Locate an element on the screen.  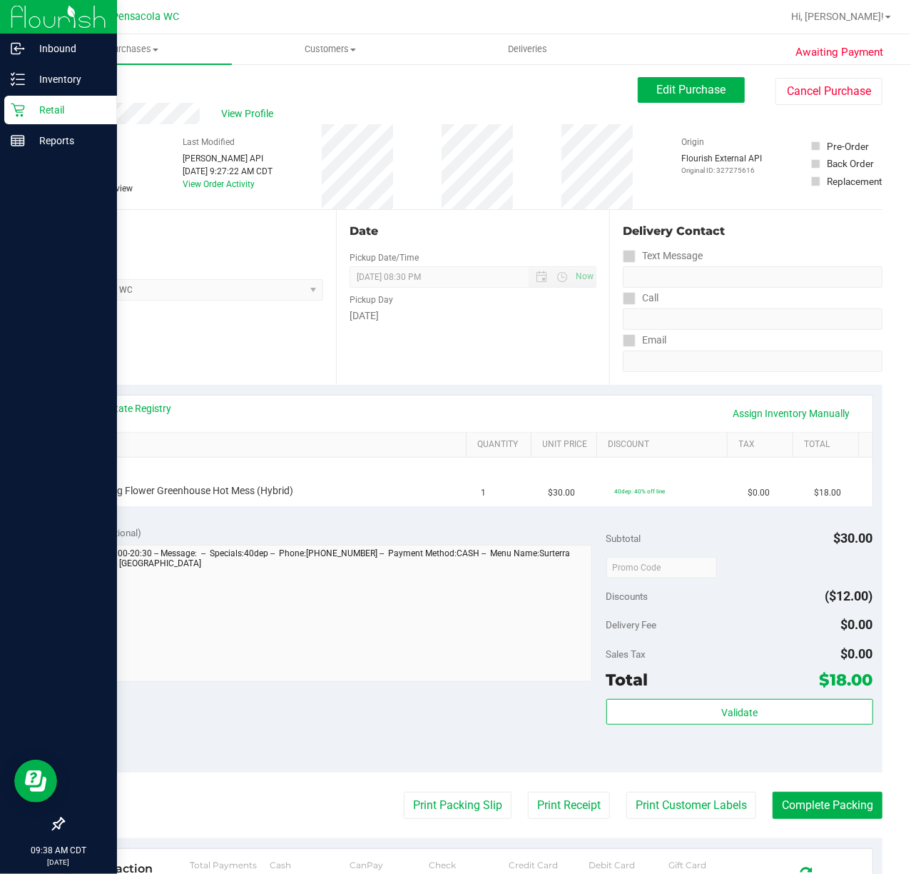
button: Complete Packing is located at coordinates (828, 805).